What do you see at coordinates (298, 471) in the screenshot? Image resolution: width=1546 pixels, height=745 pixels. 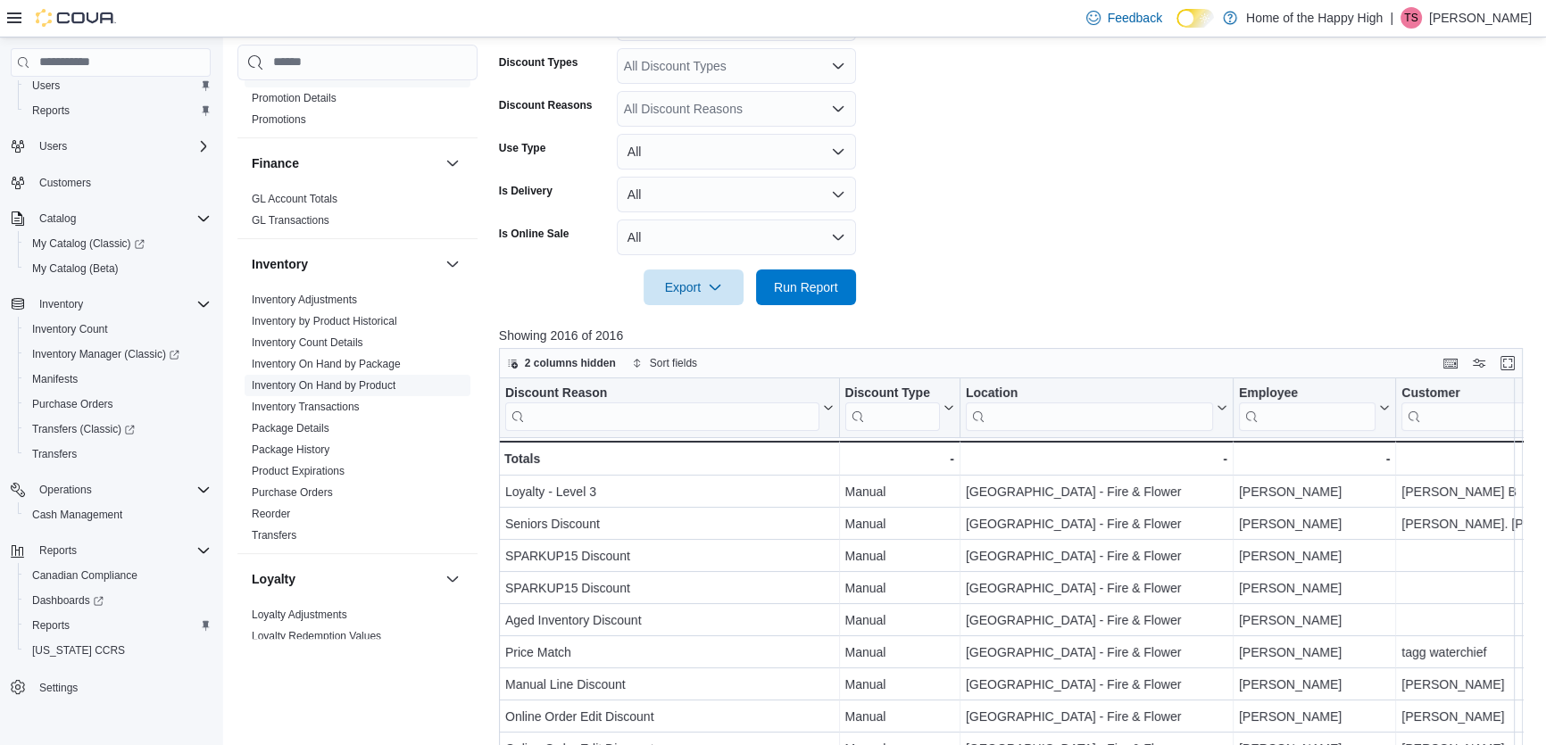 I see `a: Product Expirations` at bounding box center [298, 471].